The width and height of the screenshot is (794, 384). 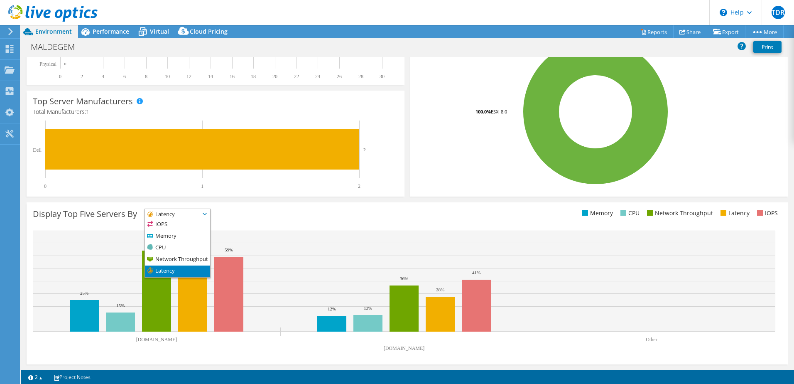 I want to click on text: 18, so click(x=253, y=76).